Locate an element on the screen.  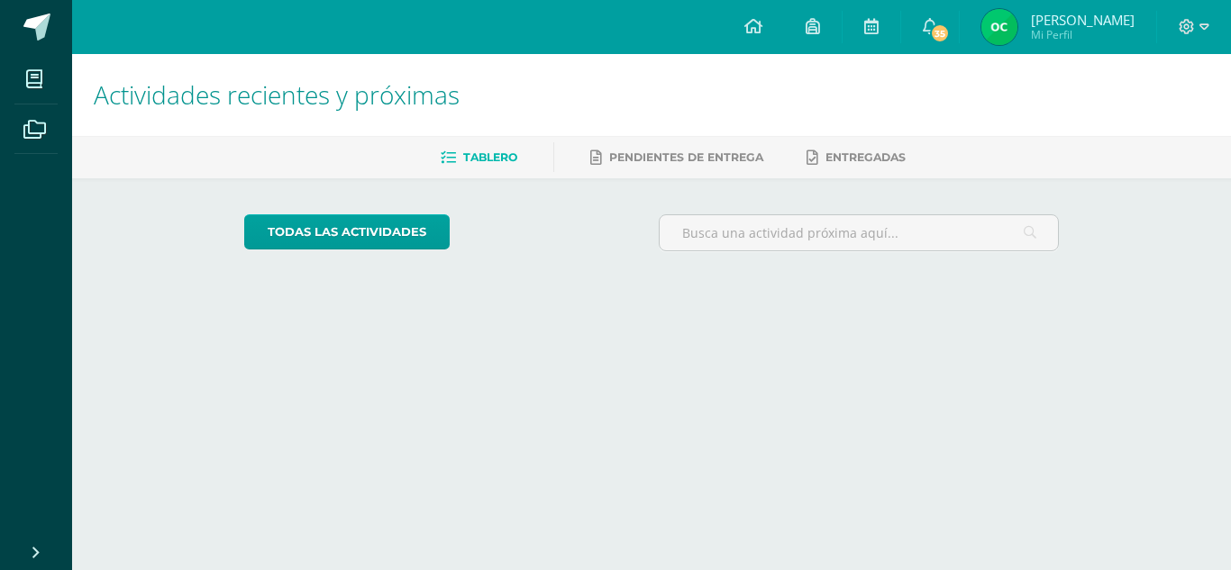
span: Actividades recientes y próximas is located at coordinates (277, 95).